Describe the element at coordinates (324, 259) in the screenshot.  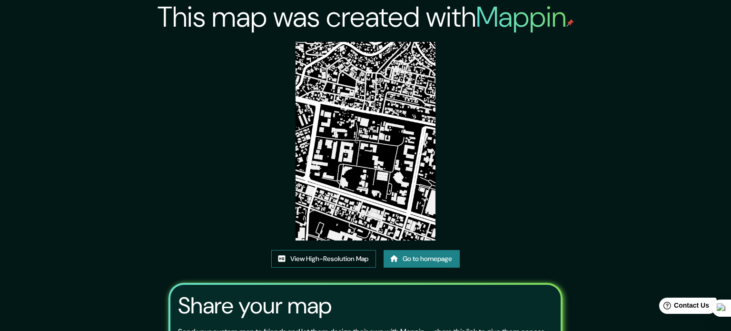
I see `a: View High-Resolution Map` at that location.